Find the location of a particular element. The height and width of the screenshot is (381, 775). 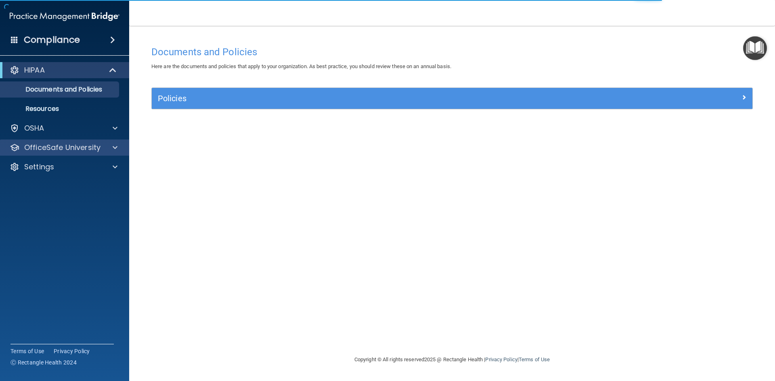

span: Here are the documents and policies that apply to your organization. As best practice, you should... is located at coordinates (301, 66).